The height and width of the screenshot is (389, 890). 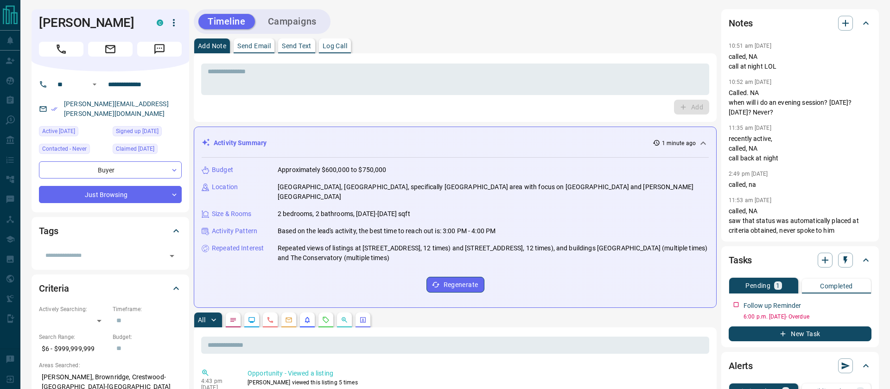 What do you see at coordinates (217, 381) in the screenshot?
I see `p: 4:43 pm` at bounding box center [217, 381].